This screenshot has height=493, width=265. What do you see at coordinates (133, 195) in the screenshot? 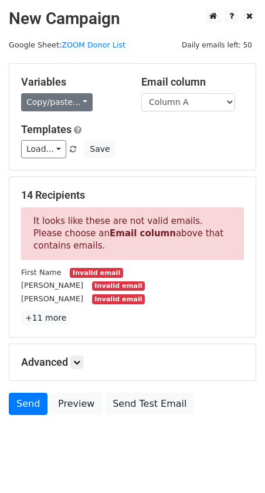
I see `h5: 14 Recipients` at bounding box center [133, 195].